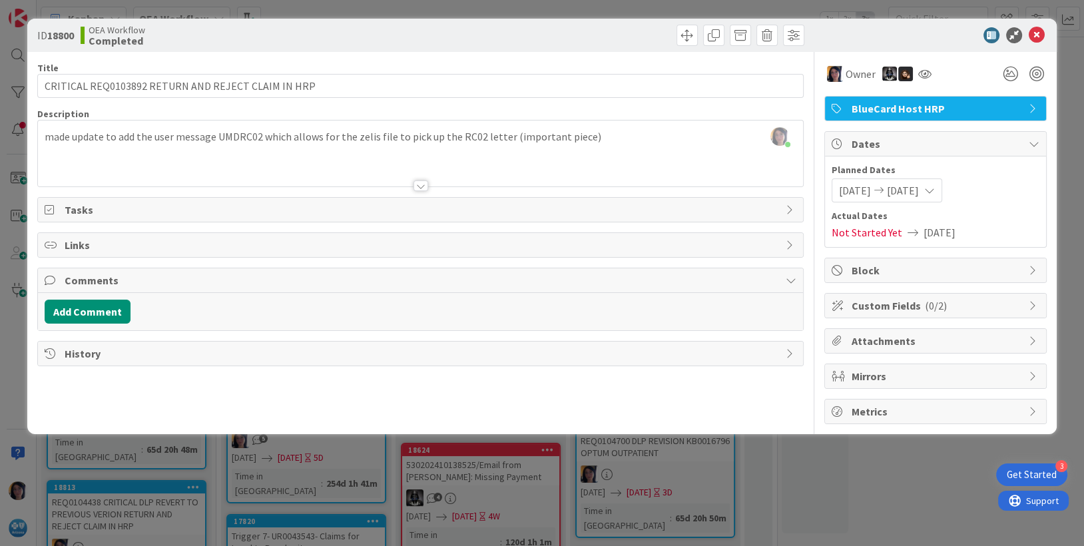 This screenshot has width=1084, height=546. What do you see at coordinates (935, 216) in the screenshot?
I see `span: Actual Dates` at bounding box center [935, 216].